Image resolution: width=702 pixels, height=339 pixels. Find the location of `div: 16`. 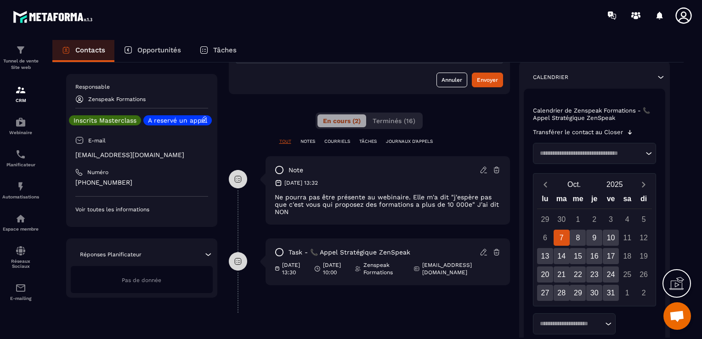

div: 16 is located at coordinates (594, 256).